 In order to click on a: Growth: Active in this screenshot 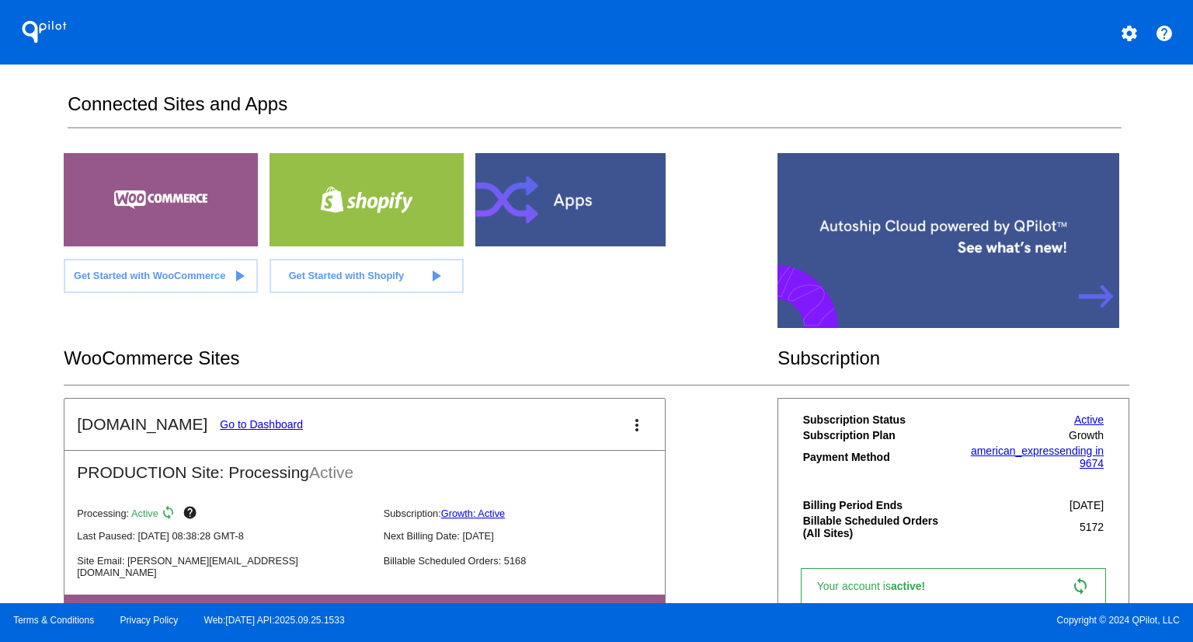, I will do `click(473, 513)`.